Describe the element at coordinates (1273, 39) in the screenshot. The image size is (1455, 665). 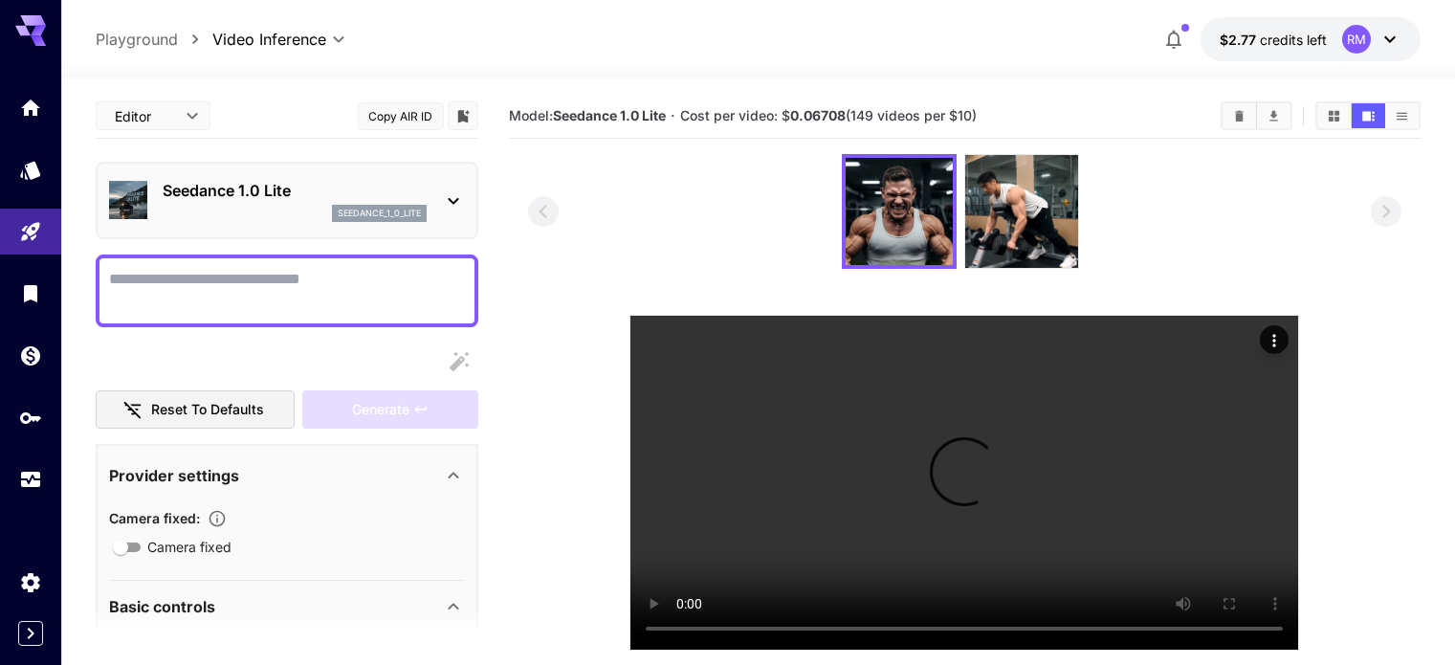
I see `div: $2.76828` at that location.